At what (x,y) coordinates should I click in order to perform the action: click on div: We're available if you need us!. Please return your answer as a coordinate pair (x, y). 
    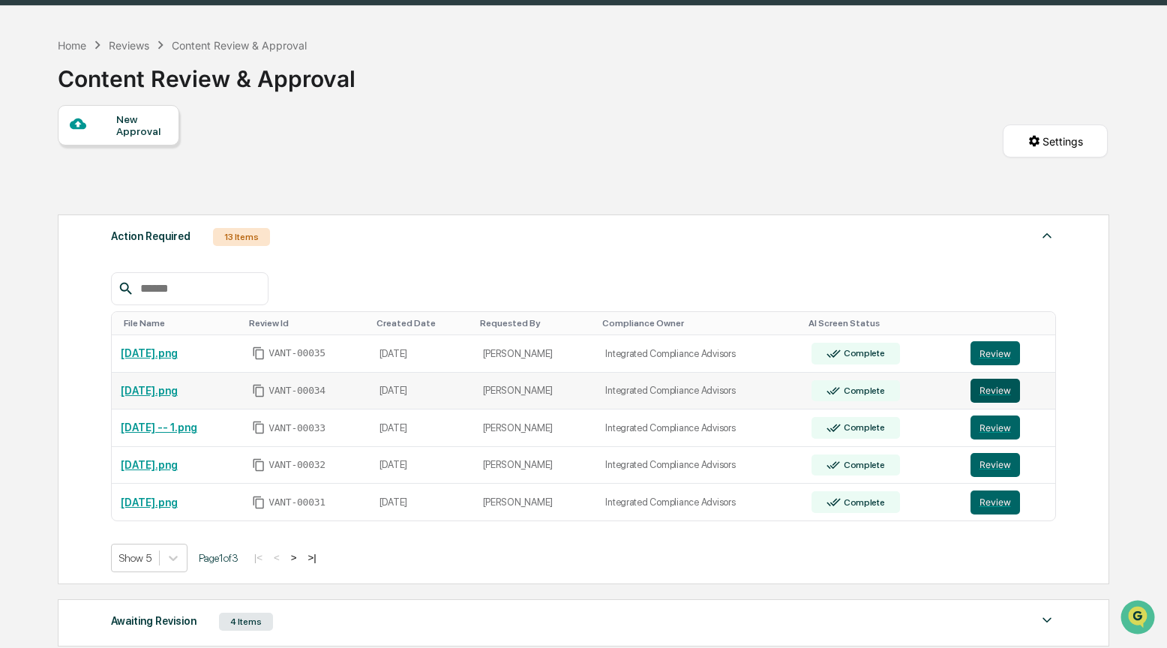
    Looking at the image, I should click on (120, 136).